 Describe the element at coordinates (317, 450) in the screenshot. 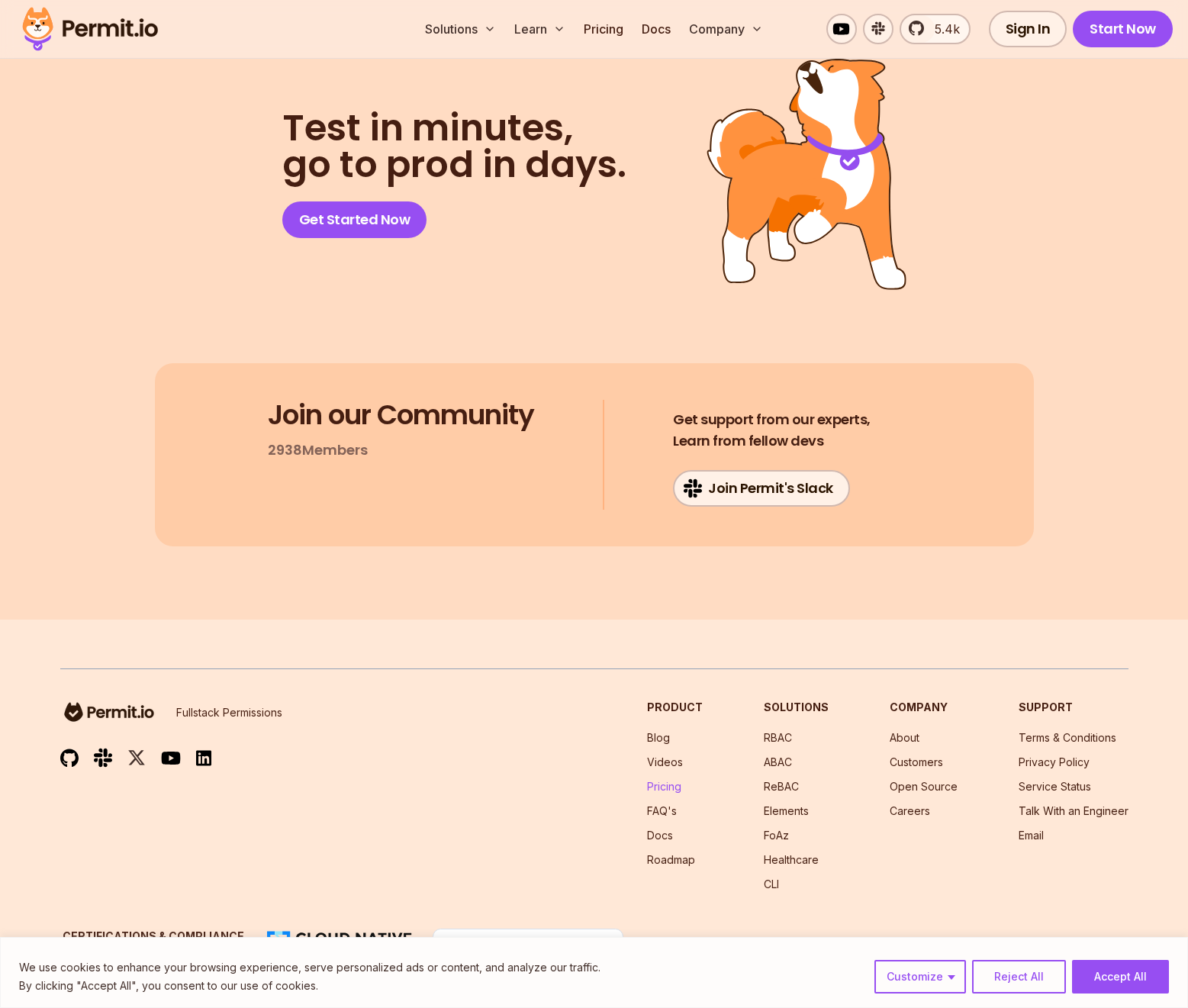

I see `p: 2938 Members` at that location.